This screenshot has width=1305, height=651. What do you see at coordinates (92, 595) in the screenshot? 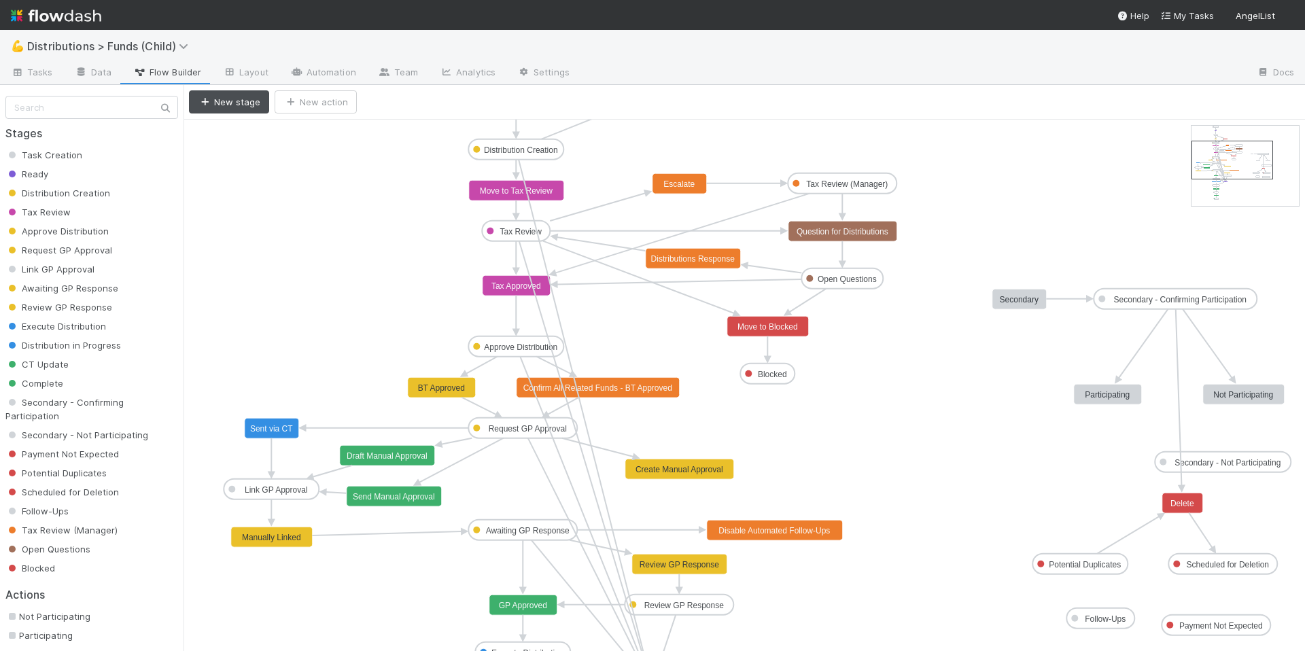
I see `h2: Actions` at bounding box center [92, 595].